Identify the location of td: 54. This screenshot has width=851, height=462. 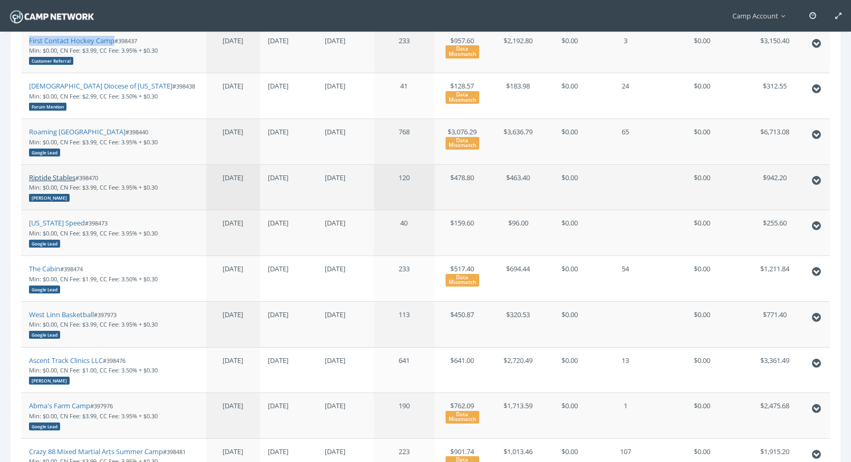
(625, 278).